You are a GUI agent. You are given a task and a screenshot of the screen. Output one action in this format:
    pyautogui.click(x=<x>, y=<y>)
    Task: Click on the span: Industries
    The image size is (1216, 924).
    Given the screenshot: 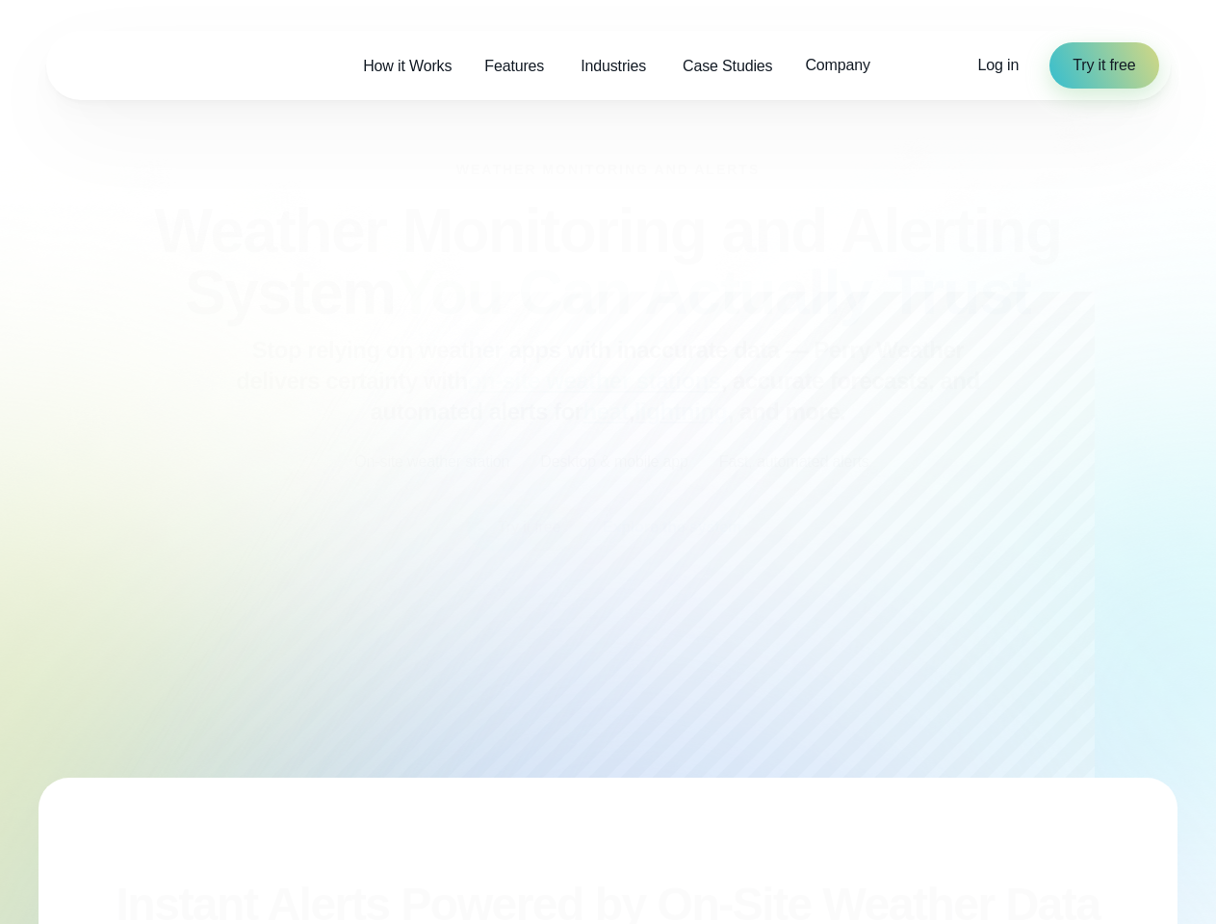 What is the action you would take?
    pyautogui.click(x=613, y=66)
    